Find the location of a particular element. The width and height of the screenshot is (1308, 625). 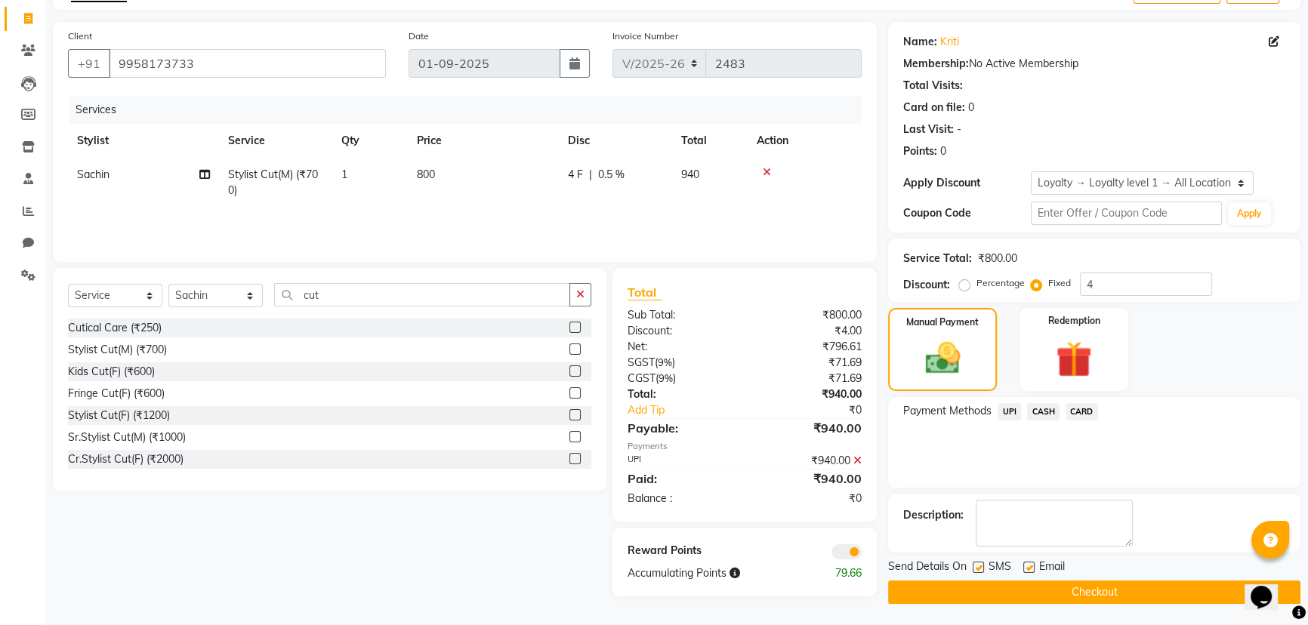

span: 1 is located at coordinates (344, 174).